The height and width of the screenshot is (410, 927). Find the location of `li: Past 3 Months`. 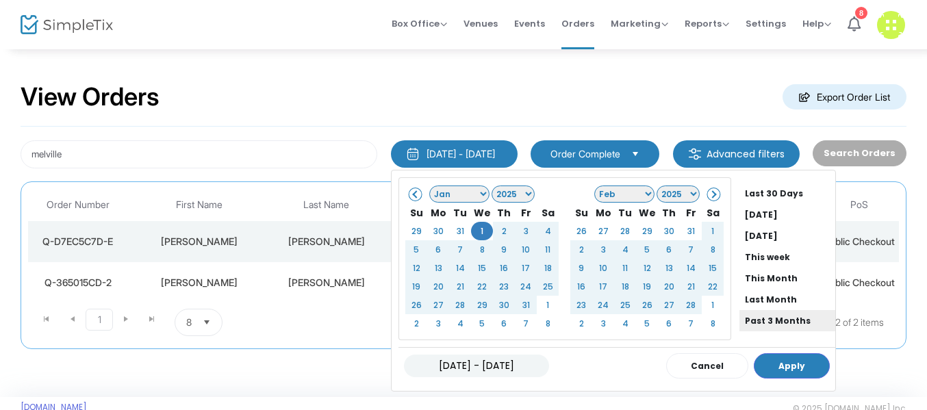

li: Past 3 Months is located at coordinates (788, 320).